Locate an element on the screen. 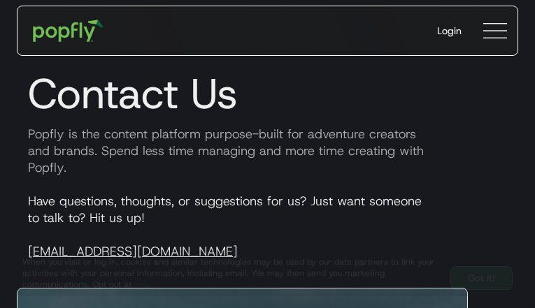  a: Got It! is located at coordinates (481, 278).